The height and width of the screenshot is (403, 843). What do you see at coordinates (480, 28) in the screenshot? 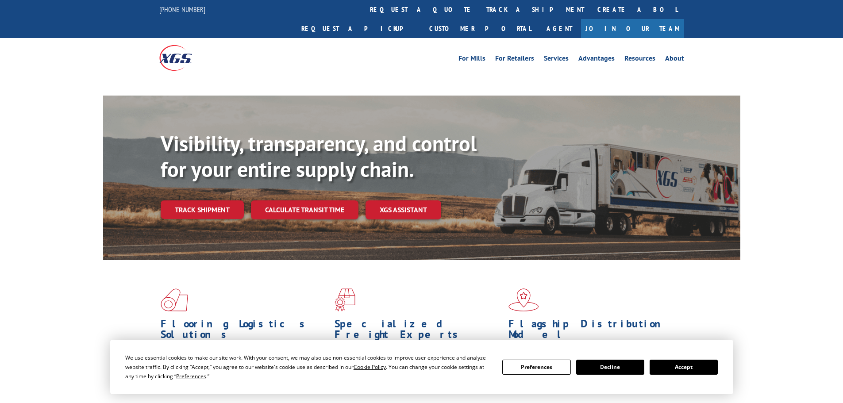
I see `a: Customer Portal` at bounding box center [480, 28].